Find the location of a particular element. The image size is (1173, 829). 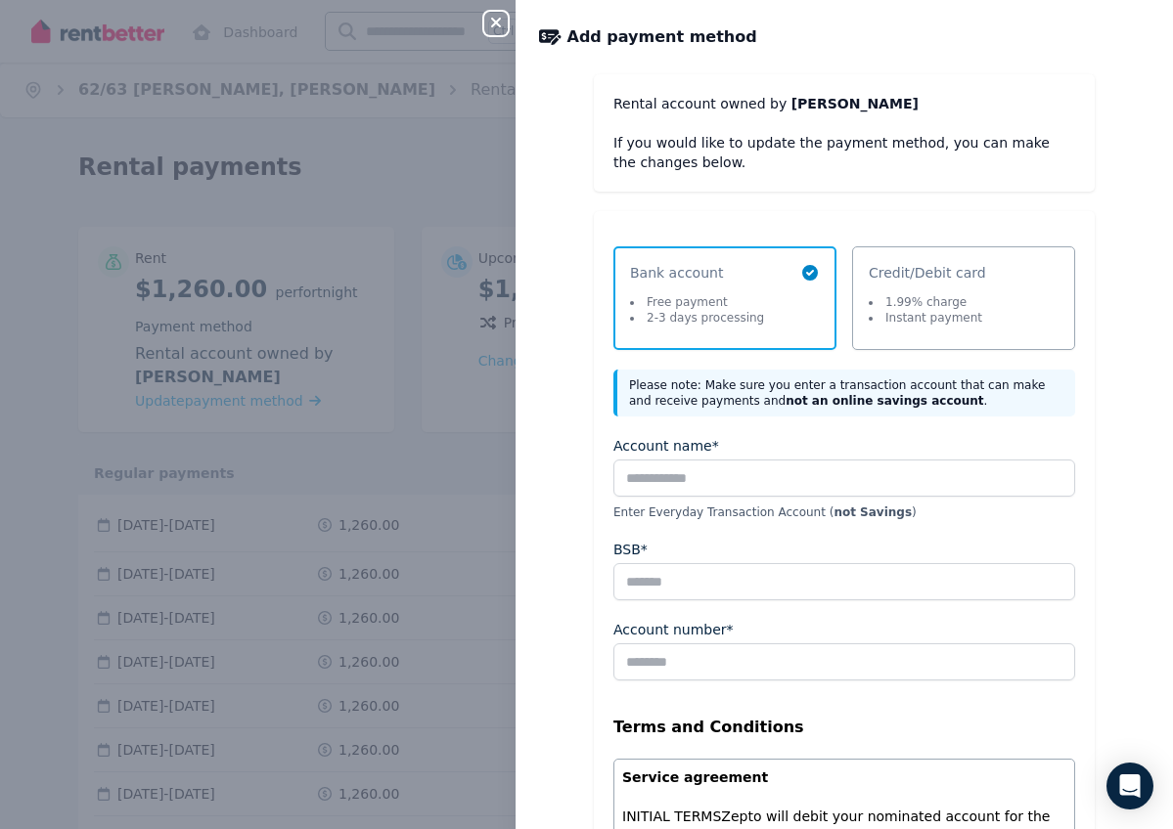

label: Account number* is located at coordinates (673, 630).